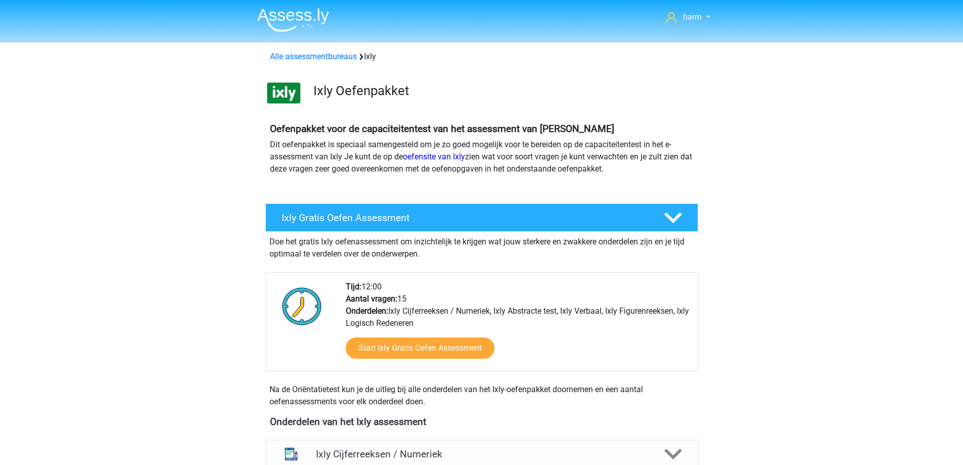 Image resolution: width=963 pixels, height=465 pixels. What do you see at coordinates (372, 298) in the screenshot?
I see `b: Aantal vragen:` at bounding box center [372, 298].